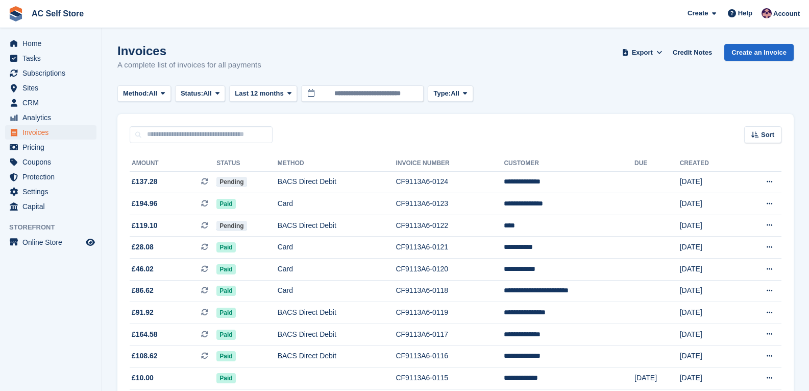  I want to click on span: Type:, so click(442, 93).